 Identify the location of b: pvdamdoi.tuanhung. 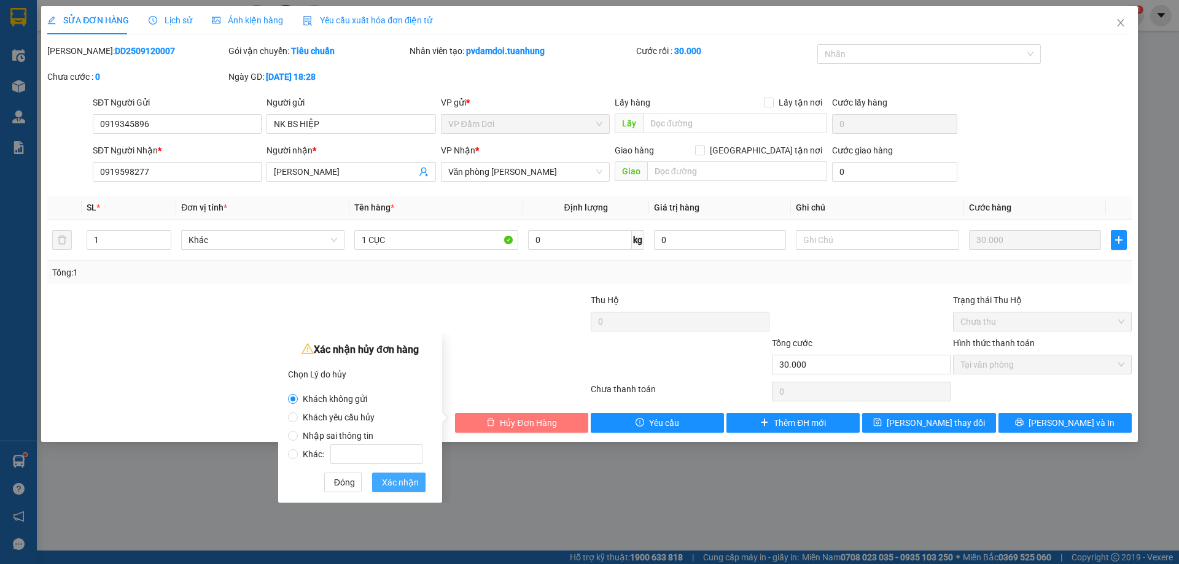
(505, 51).